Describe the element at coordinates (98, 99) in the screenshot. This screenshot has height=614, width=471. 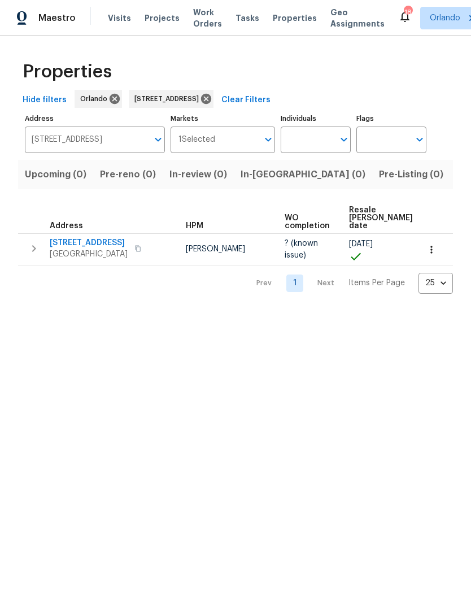
I see `div: Orlando` at that location.